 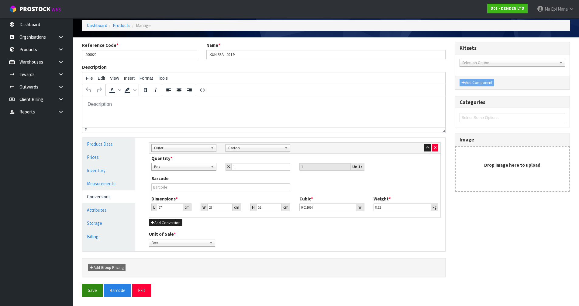 What do you see at coordinates (477, 83) in the screenshot?
I see `button: Add Component` at bounding box center [477, 83].